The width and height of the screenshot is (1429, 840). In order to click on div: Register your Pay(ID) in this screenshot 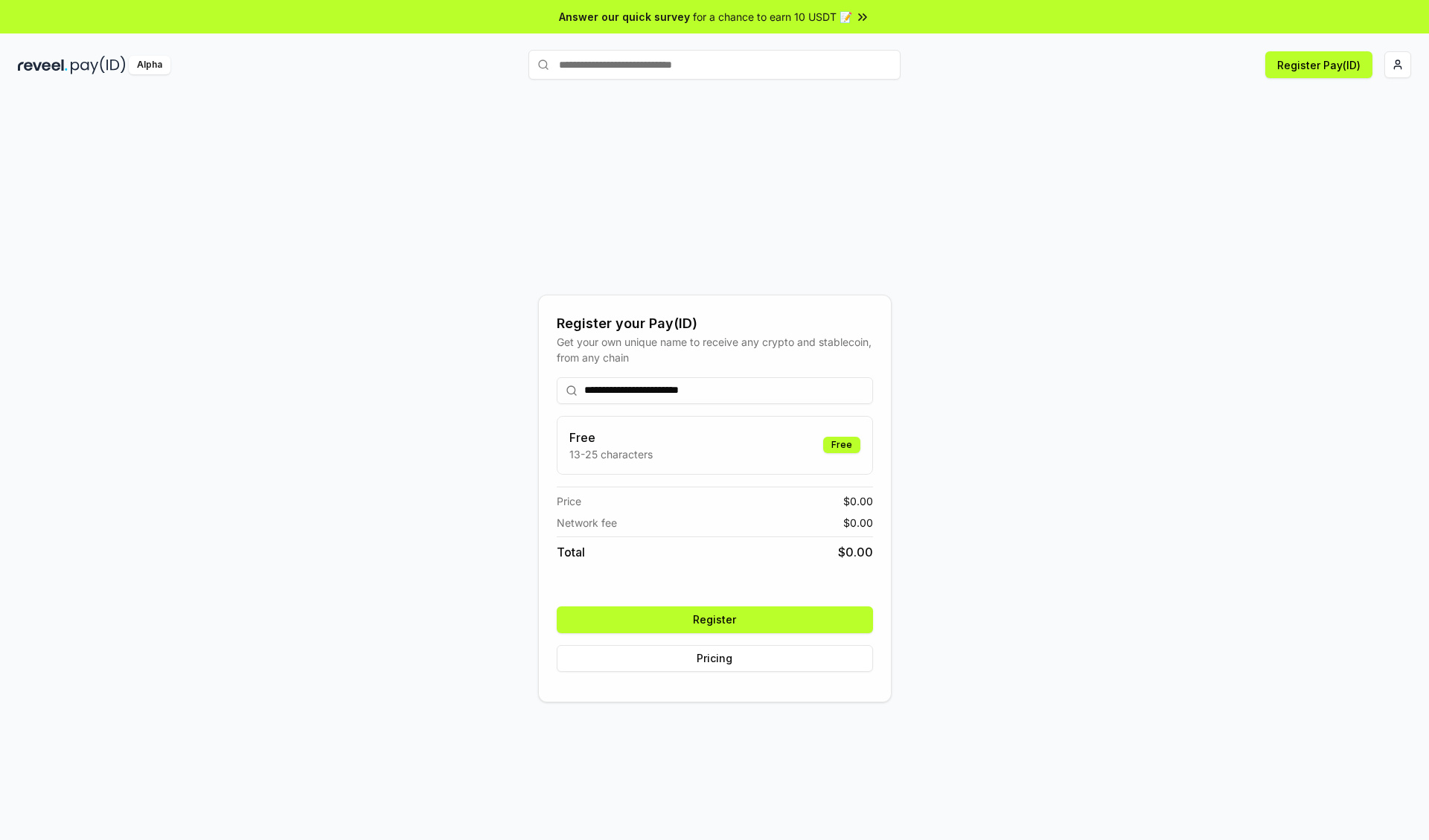, I will do `click(715, 324)`.